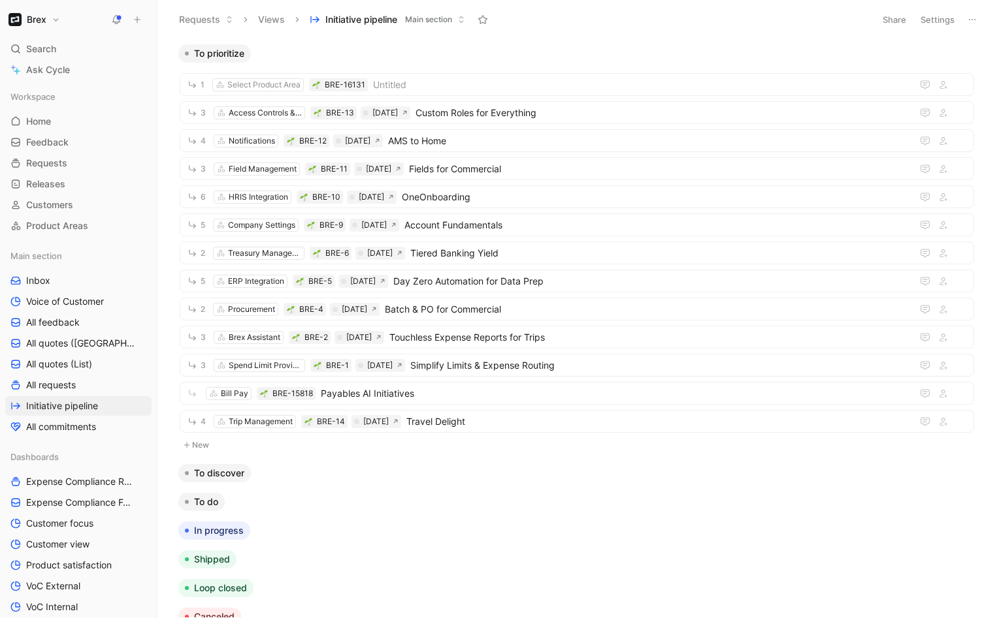 This screenshot has height=618, width=997. I want to click on span: Product satisfaction, so click(69, 566).